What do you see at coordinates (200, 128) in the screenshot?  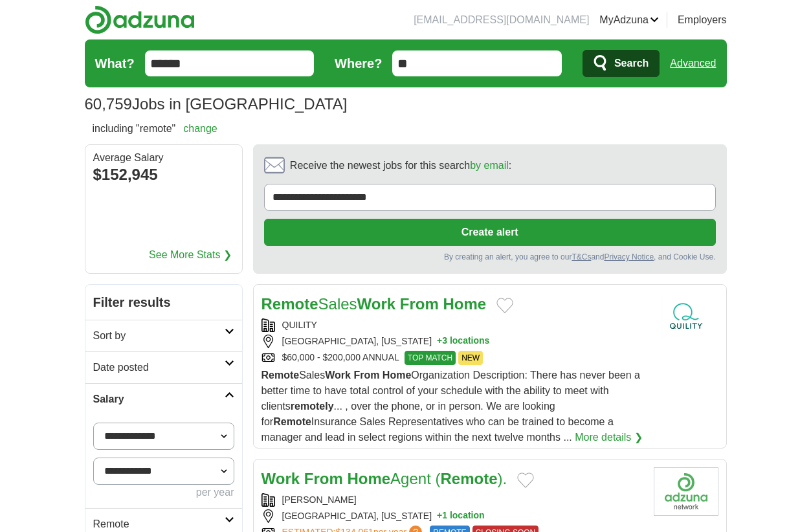 I see `a: change` at bounding box center [200, 128].